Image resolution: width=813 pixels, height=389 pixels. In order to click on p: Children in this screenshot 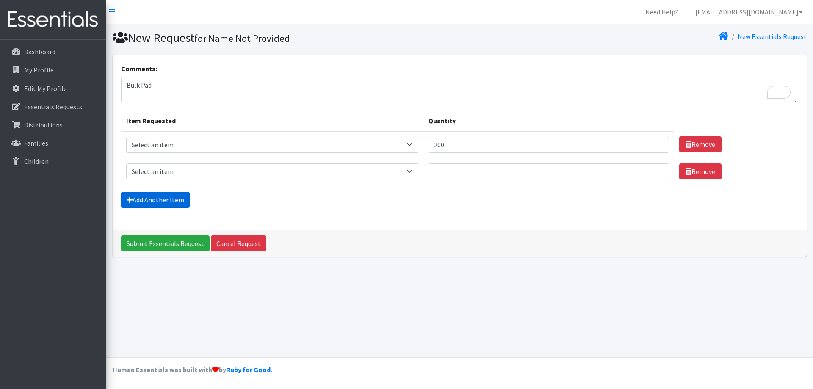, I will do `click(36, 161)`.